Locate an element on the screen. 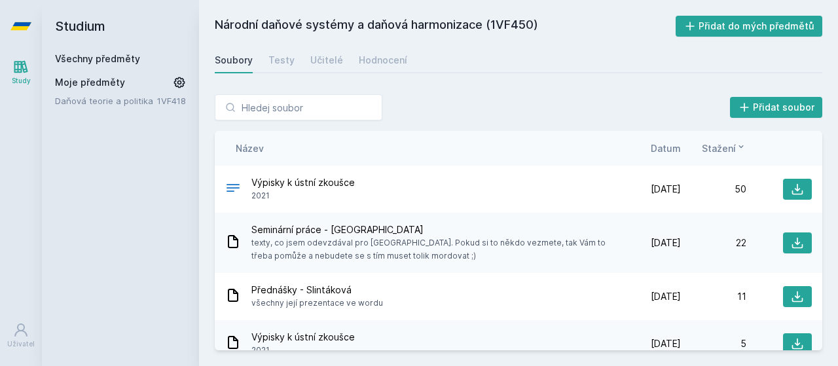 The height and width of the screenshot is (366, 838). div: Hodnocení is located at coordinates (383, 60).